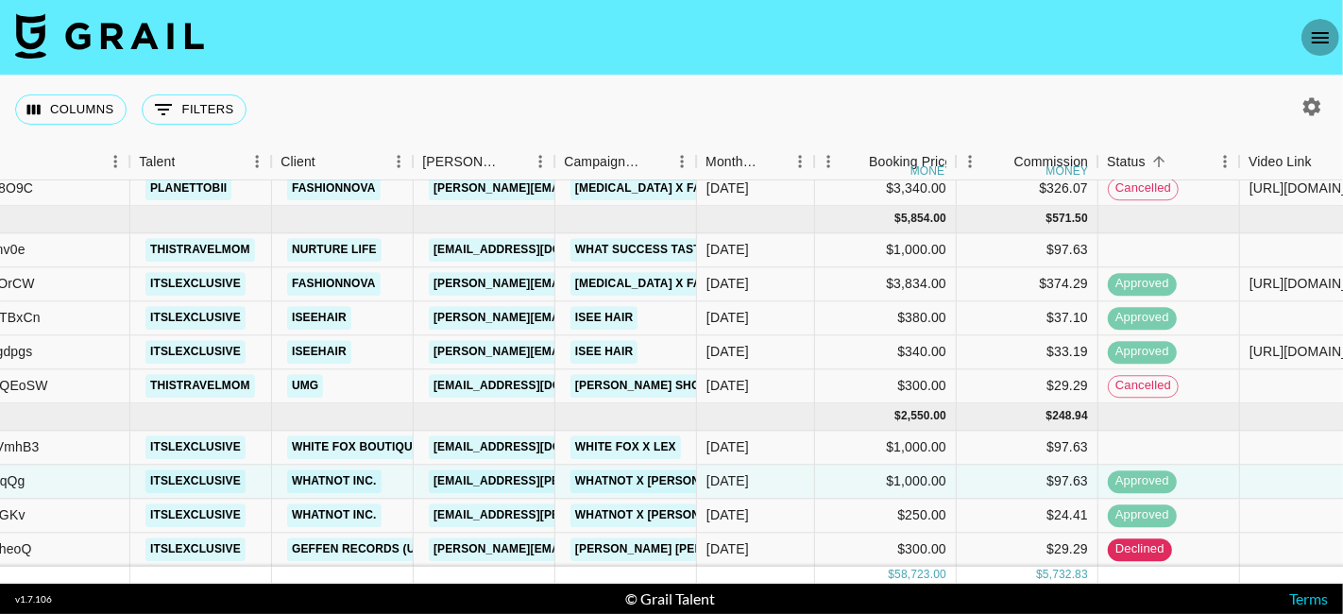  I want to click on div: Aug '25, so click(727, 189).